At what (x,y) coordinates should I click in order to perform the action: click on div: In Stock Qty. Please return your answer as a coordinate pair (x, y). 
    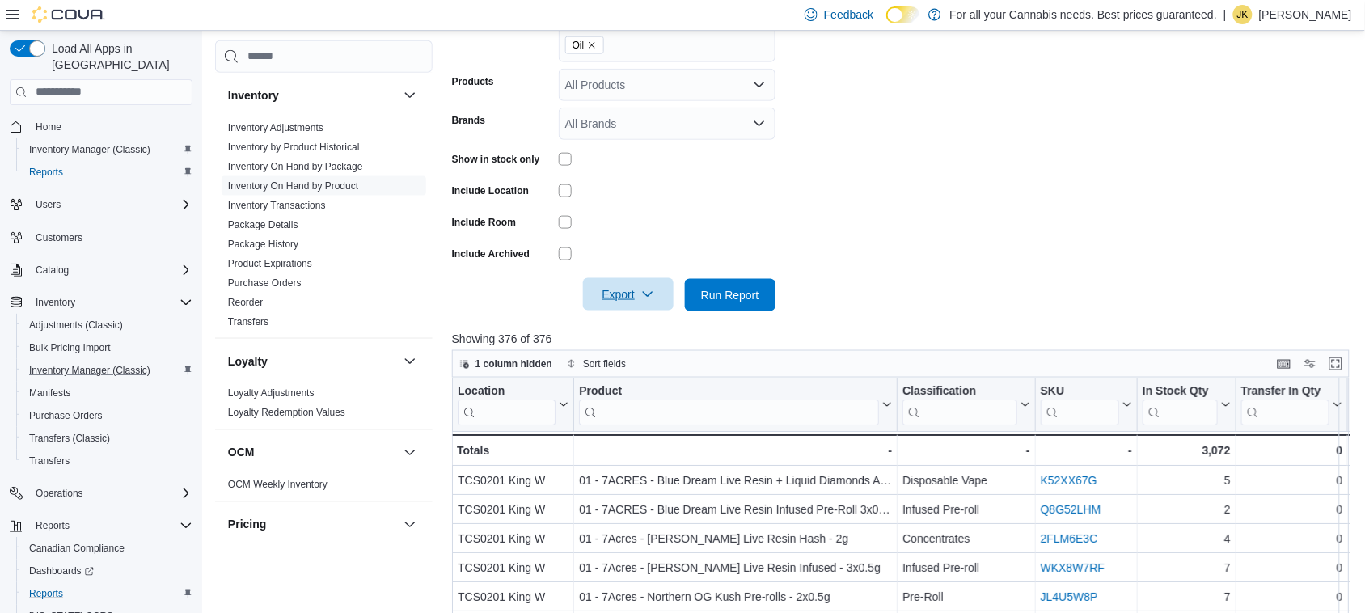
    Looking at the image, I should click on (1179, 403).